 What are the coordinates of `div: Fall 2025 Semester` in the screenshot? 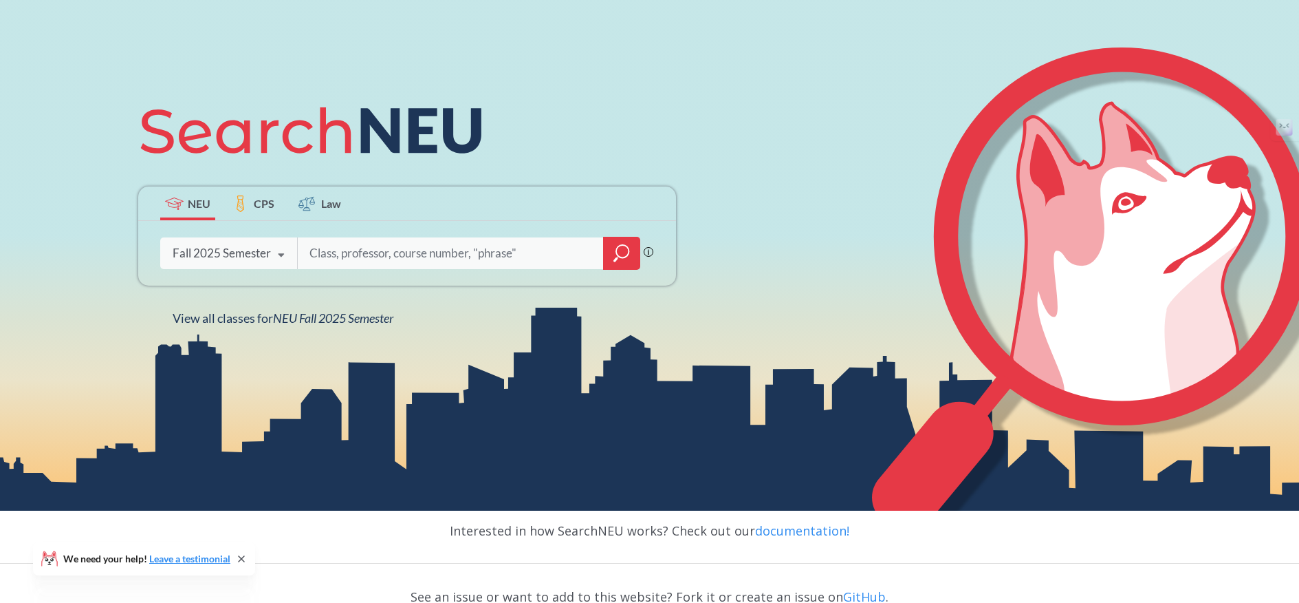 It's located at (222, 253).